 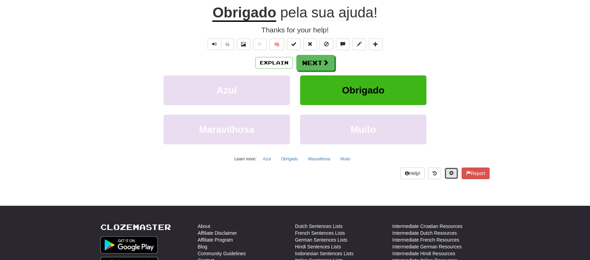 I want to click on a: Intermediate Dutch Resources, so click(x=424, y=233).